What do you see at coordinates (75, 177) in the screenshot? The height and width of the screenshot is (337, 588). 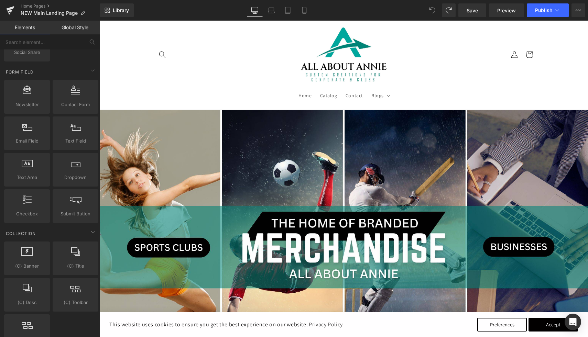 I see `span: Dropdown` at bounding box center [75, 177].